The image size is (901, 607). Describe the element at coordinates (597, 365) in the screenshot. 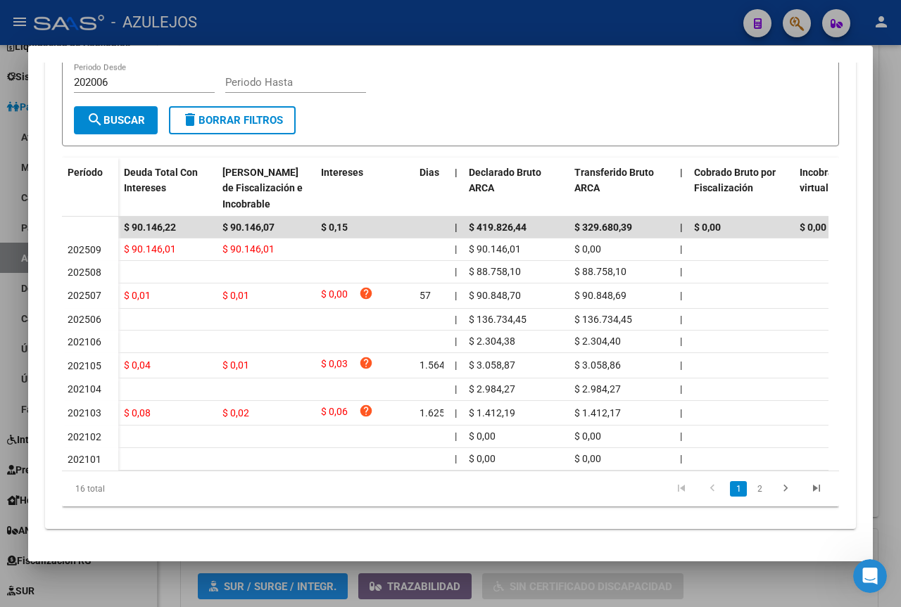

I see `span: $ 3.058,86` at that location.